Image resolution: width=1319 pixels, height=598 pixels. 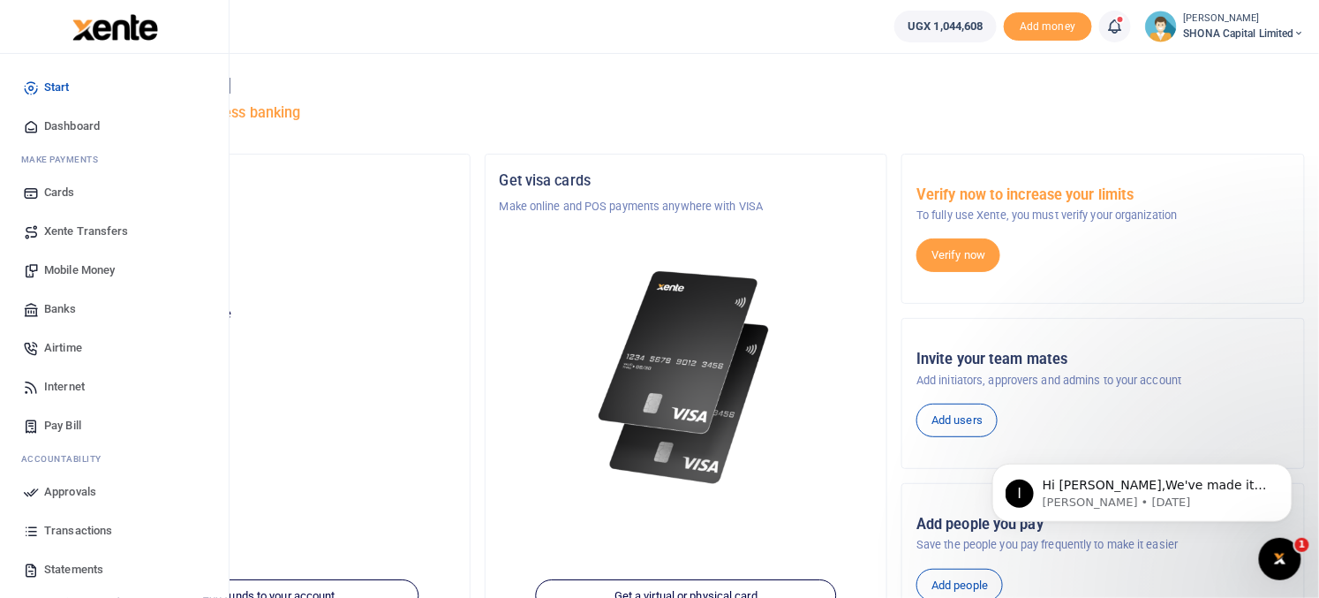 What do you see at coordinates (1048, 26) in the screenshot?
I see `li: Toup your wallet` at bounding box center [1048, 26].